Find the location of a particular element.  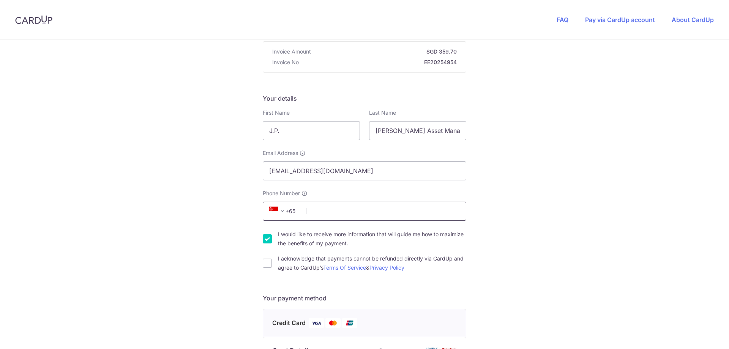

a: Terms Of Service is located at coordinates (344, 267).